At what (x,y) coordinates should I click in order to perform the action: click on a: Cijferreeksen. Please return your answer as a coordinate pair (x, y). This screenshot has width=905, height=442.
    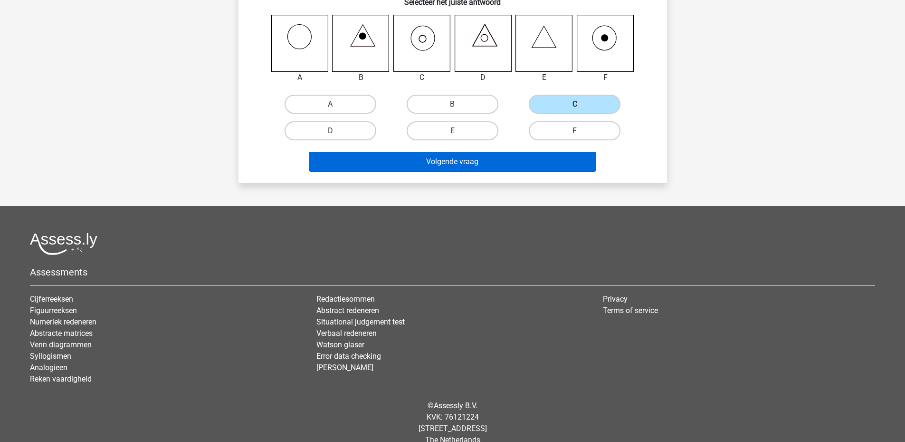
    Looking at the image, I should click on (51, 298).